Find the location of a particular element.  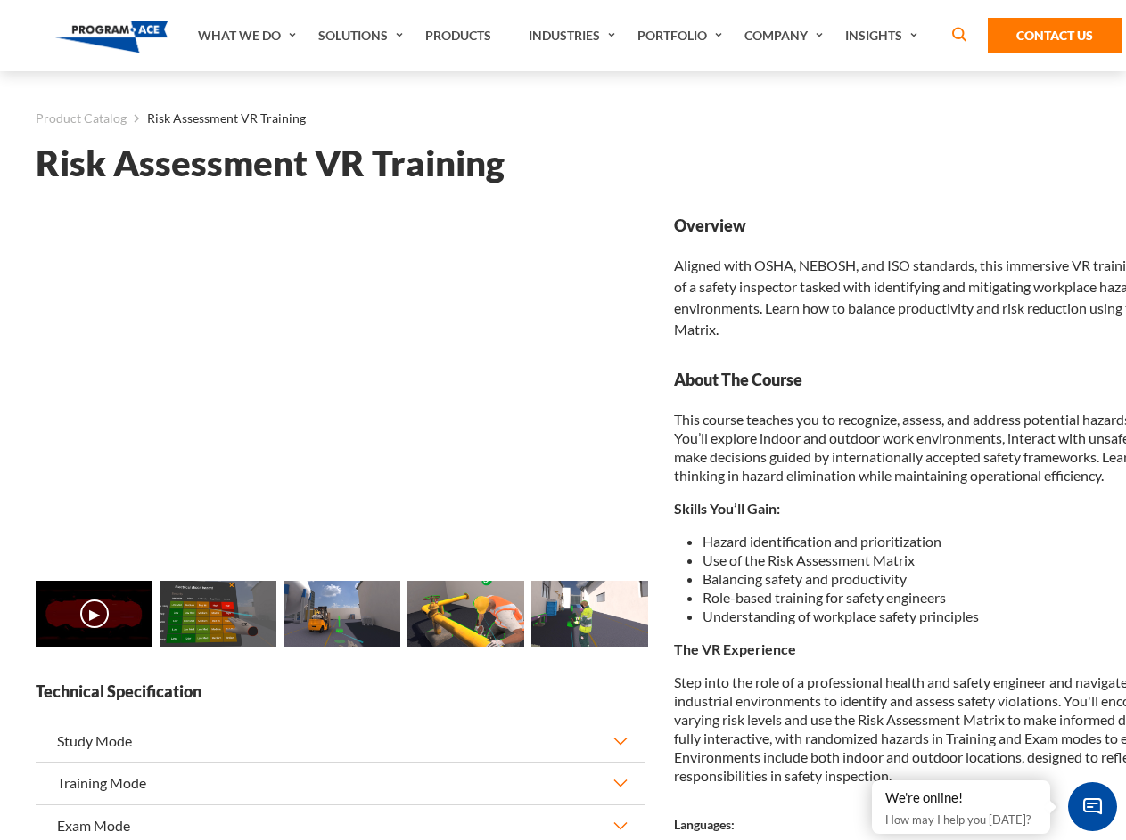

strong: Languages: is located at coordinates (704, 824).